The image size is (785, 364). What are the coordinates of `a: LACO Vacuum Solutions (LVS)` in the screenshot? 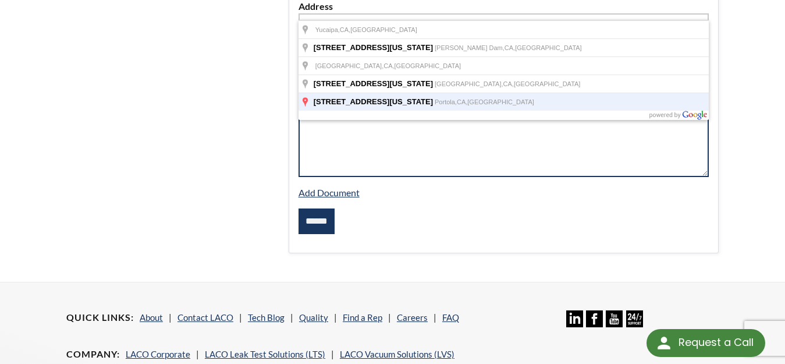 It's located at (397, 354).